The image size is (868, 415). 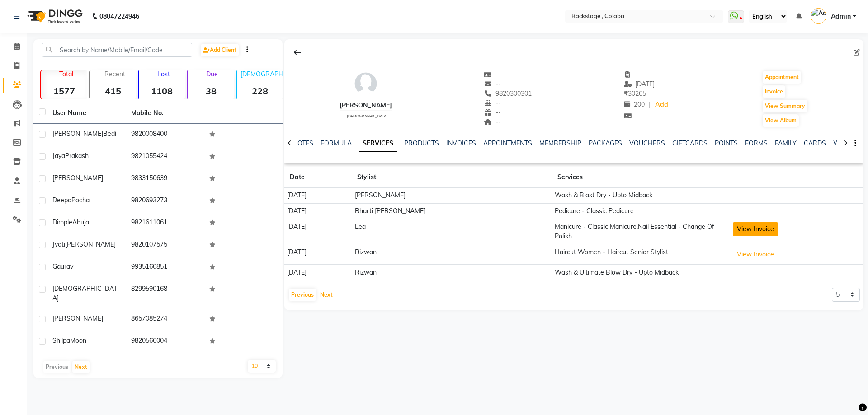 What do you see at coordinates (421, 143) in the screenshot?
I see `a: PRODUCTS` at bounding box center [421, 143].